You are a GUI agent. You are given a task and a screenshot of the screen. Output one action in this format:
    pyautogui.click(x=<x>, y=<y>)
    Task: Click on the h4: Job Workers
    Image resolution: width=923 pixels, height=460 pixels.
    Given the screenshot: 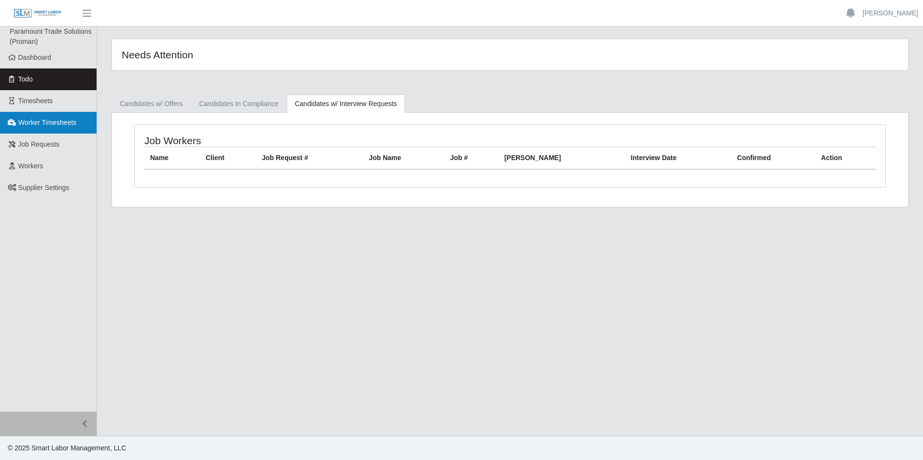 What is the action you would take?
    pyautogui.click(x=293, y=140)
    